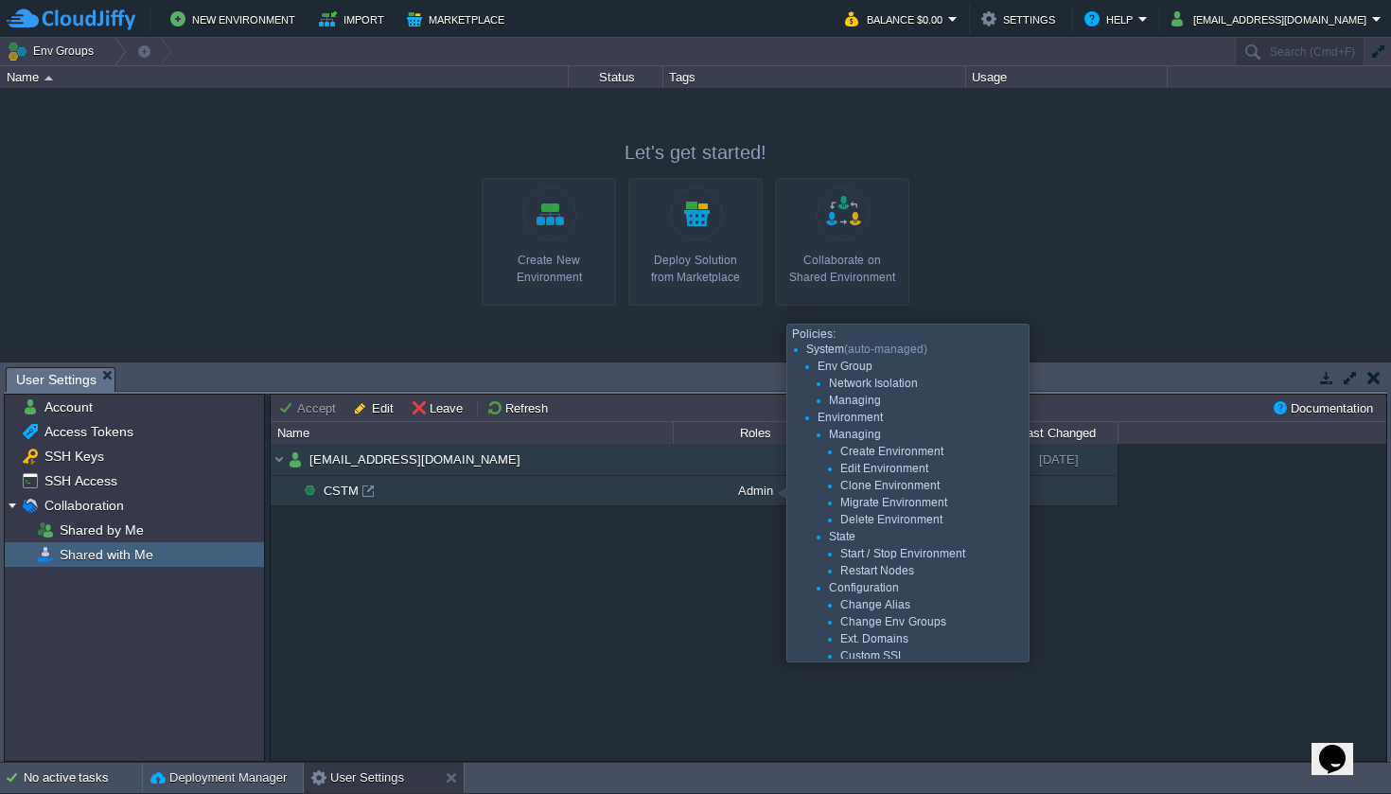  Describe the element at coordinates (549, 269) in the screenshot. I see `div: Create New Environment` at that location.